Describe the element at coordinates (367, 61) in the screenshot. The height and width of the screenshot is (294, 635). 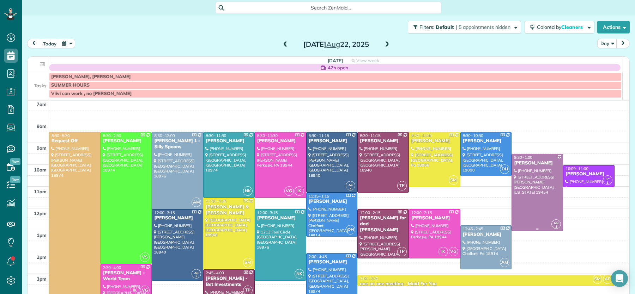
I see `span: View week` at that location.